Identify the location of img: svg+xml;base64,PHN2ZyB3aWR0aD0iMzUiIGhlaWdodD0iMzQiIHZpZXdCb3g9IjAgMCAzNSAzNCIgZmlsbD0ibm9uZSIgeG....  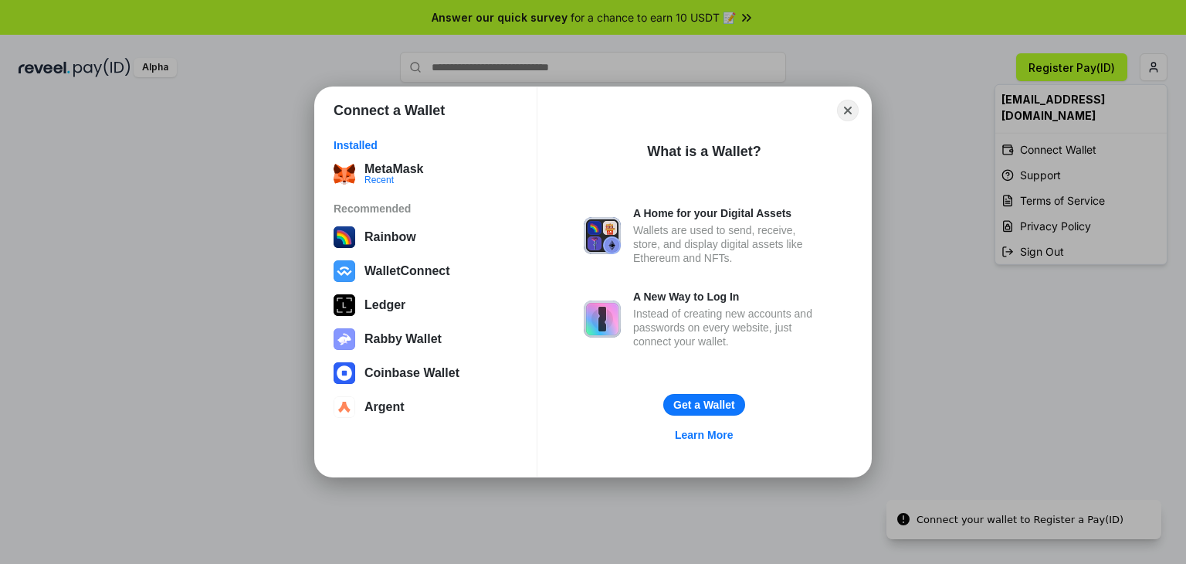
(344, 174).